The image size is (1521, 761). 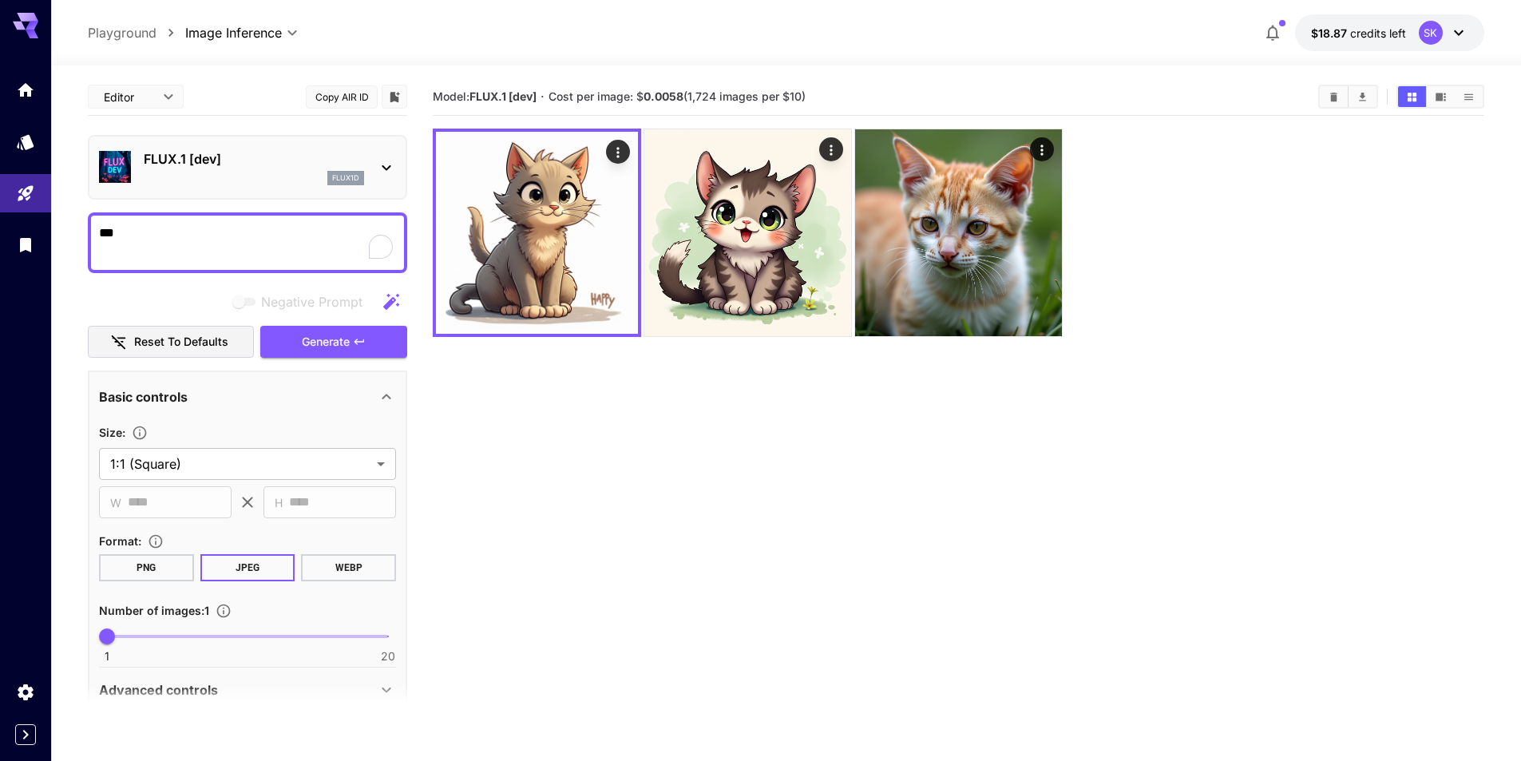 I want to click on span: 1, so click(x=107, y=657).